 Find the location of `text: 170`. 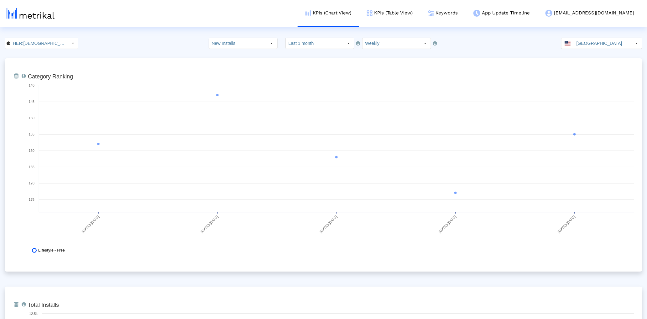

text: 170 is located at coordinates (32, 183).